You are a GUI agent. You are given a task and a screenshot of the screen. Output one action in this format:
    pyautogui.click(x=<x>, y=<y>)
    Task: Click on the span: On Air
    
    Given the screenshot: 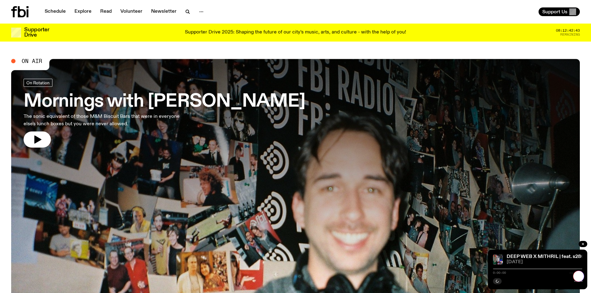 What is the action you would take?
    pyautogui.click(x=32, y=61)
    